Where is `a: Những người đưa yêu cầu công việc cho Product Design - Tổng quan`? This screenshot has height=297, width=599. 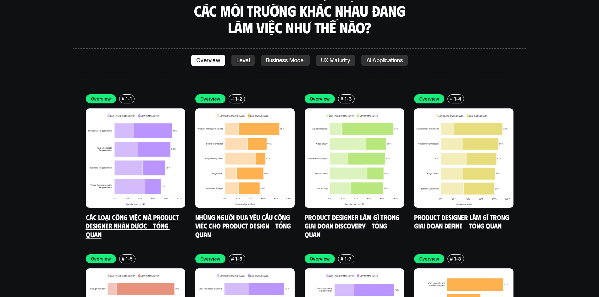
a: Những người đưa yêu cầu công việc cho Product Design - Tổng quan is located at coordinates (244, 226).